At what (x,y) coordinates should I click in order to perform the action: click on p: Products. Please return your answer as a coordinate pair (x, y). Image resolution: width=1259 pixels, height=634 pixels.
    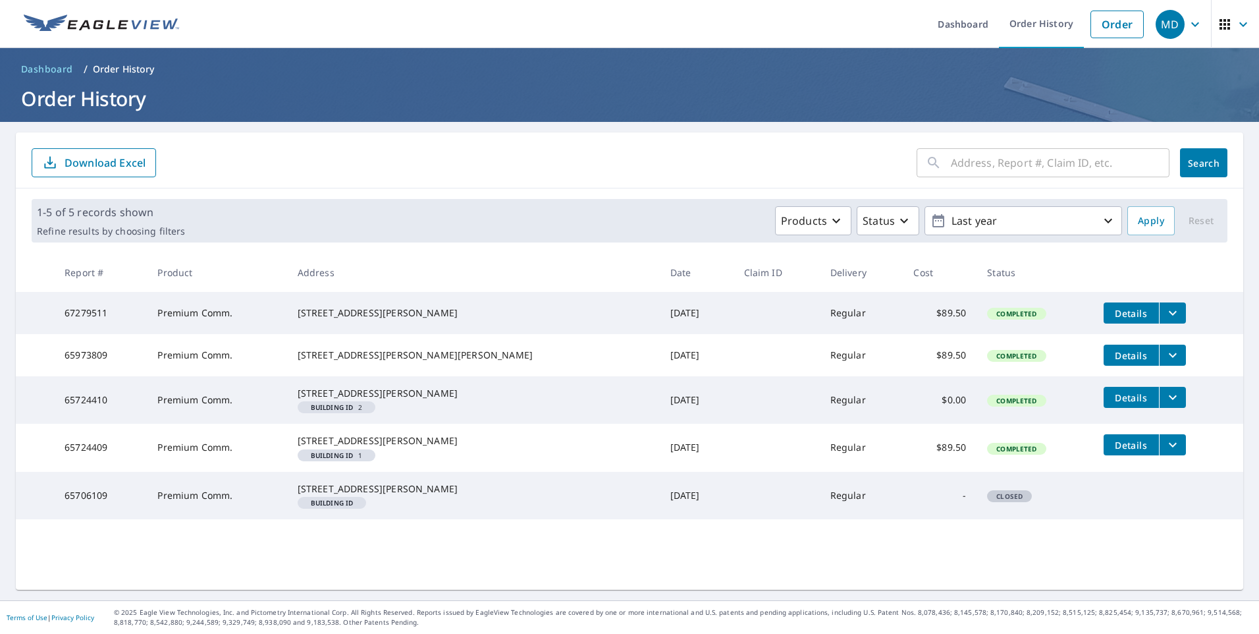
    Looking at the image, I should click on (804, 221).